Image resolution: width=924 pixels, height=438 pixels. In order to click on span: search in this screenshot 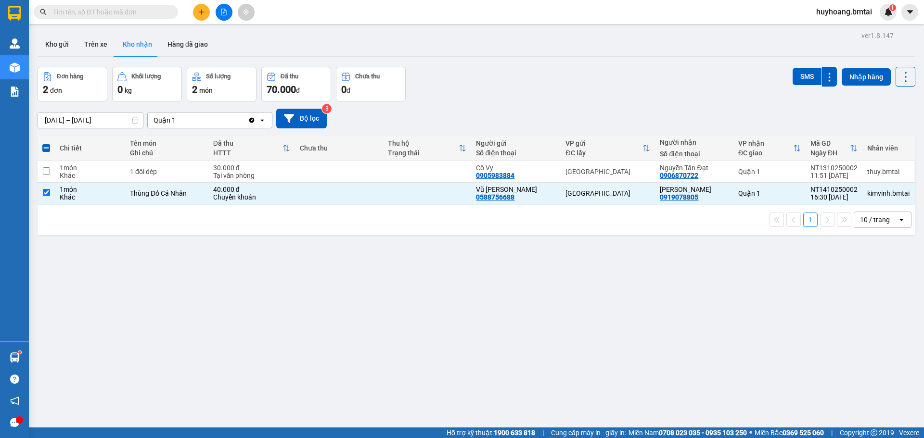, I will do `click(43, 12)`.